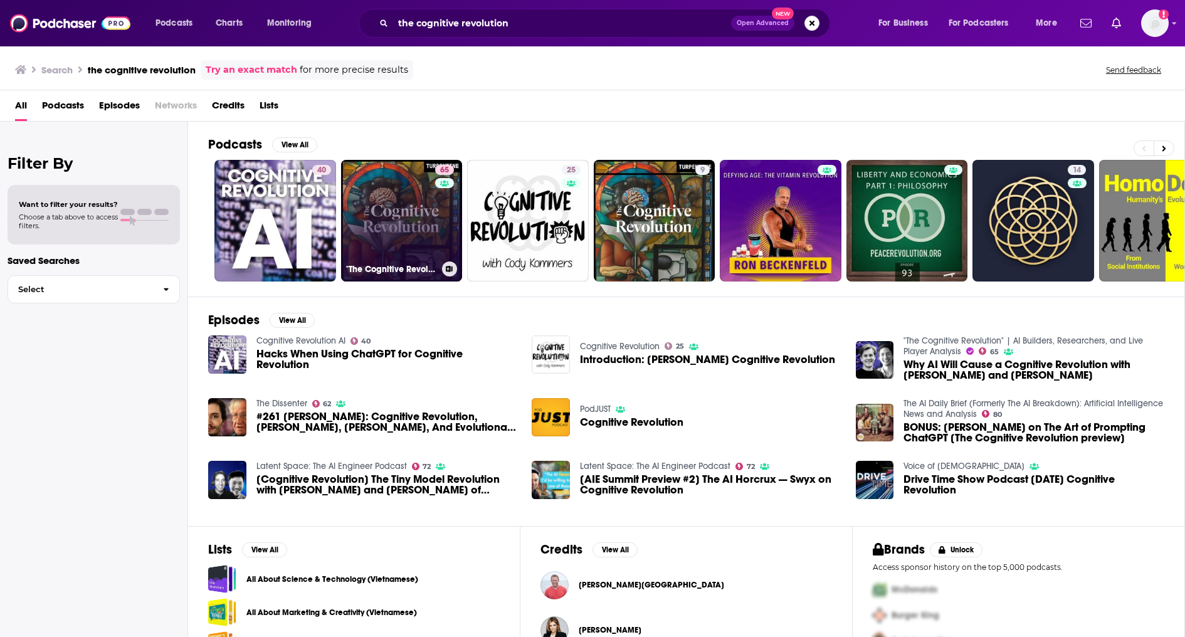 Image resolution: width=1185 pixels, height=637 pixels. Describe the element at coordinates (21, 108) in the screenshot. I see `a: All` at that location.